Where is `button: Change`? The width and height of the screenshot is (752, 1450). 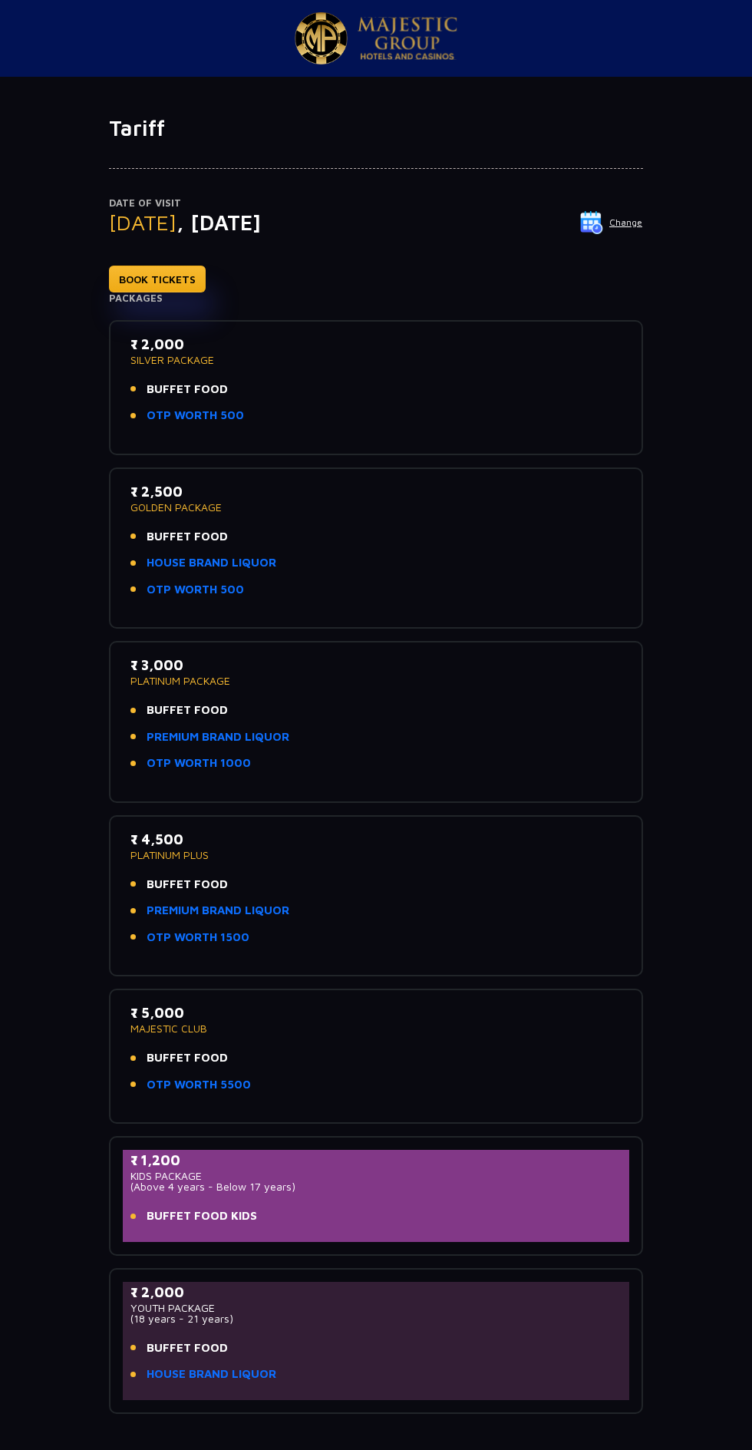 button: Change is located at coordinates (611, 223).